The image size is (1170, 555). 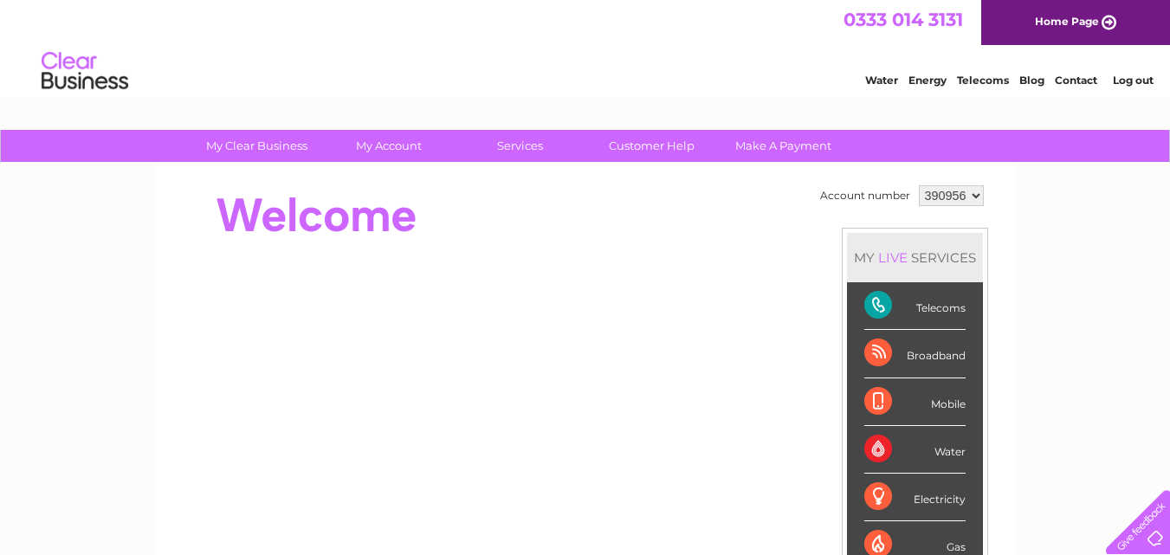 What do you see at coordinates (915, 306) in the screenshot?
I see `div: Telecoms` at bounding box center [915, 306].